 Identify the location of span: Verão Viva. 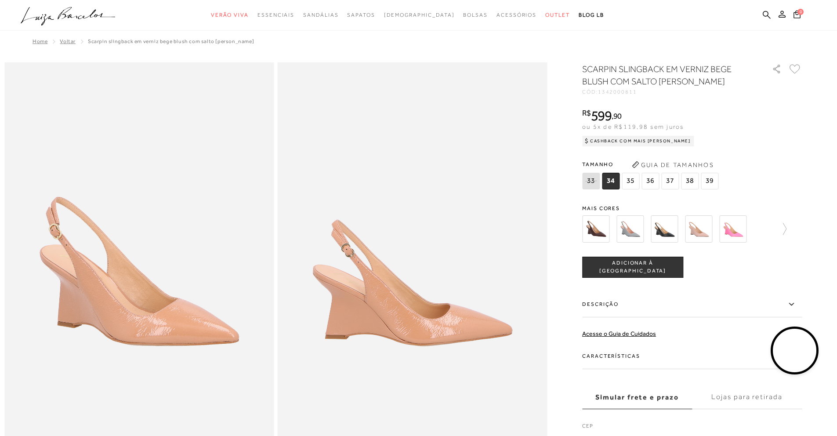
(230, 15).